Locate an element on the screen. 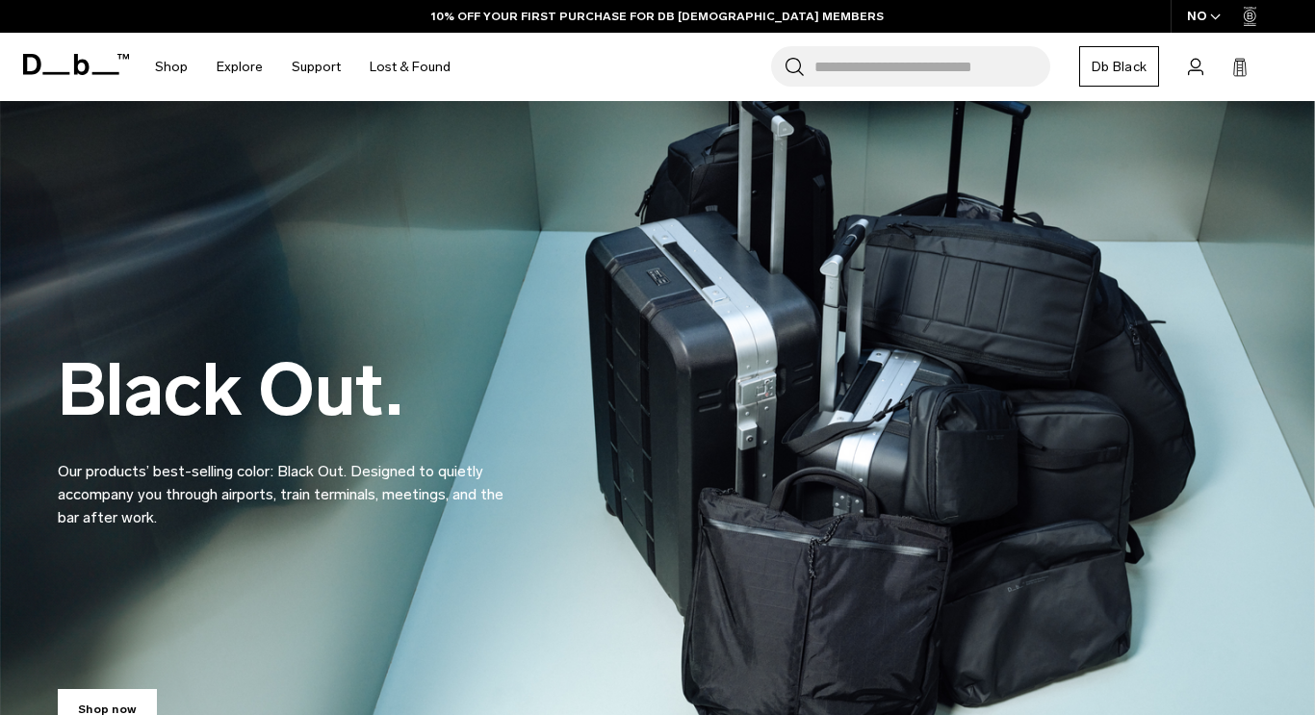  a: Shop is located at coordinates (171, 66).